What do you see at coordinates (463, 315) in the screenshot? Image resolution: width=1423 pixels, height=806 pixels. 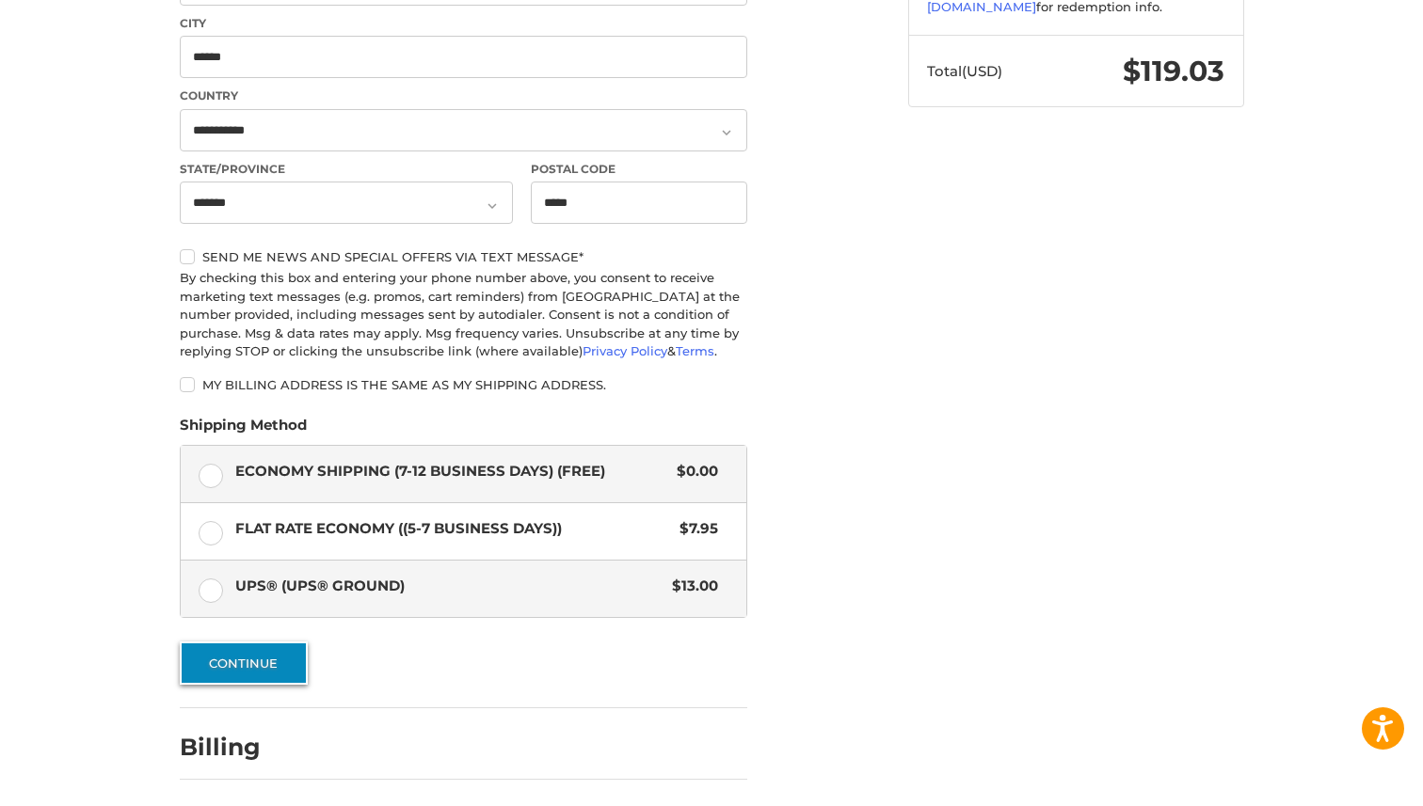 I see `div: By checking this box and entering your phone number above, you consent to receive marketing text ...` at bounding box center [463, 315].